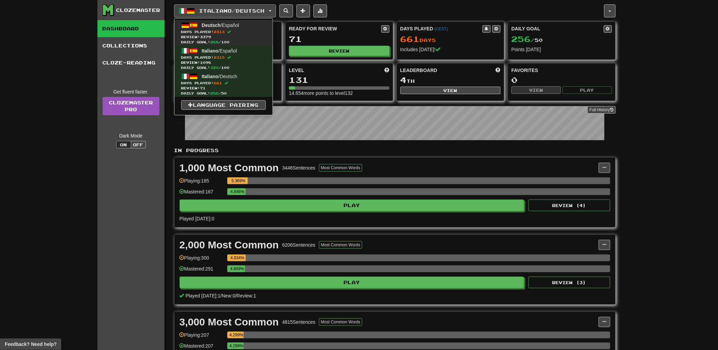 The width and height of the screenshot is (718, 350). Describe the element at coordinates (232, 11) in the screenshot. I see `span: Italiano / Deutsch` at that location.